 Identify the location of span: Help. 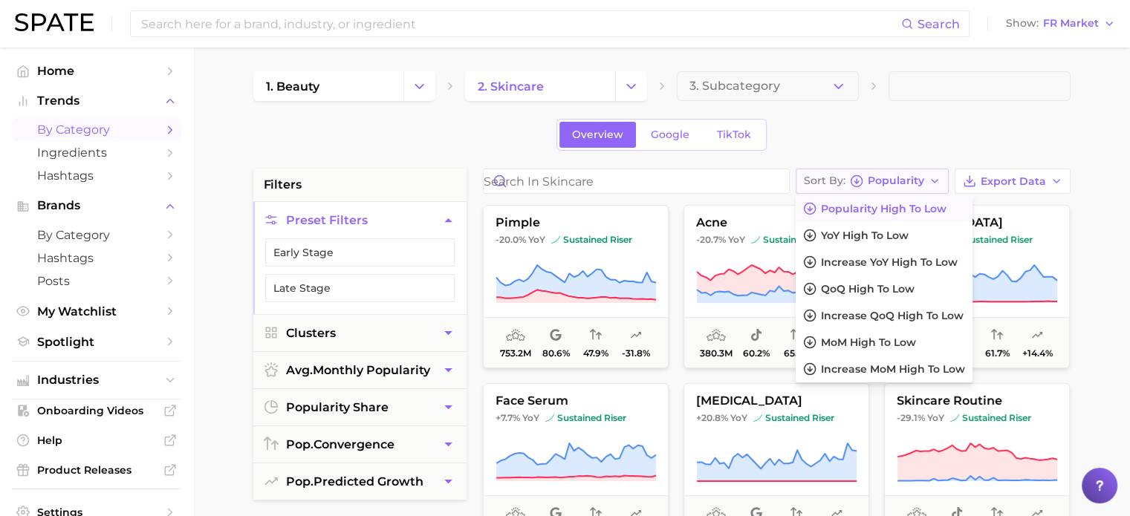
(97, 441).